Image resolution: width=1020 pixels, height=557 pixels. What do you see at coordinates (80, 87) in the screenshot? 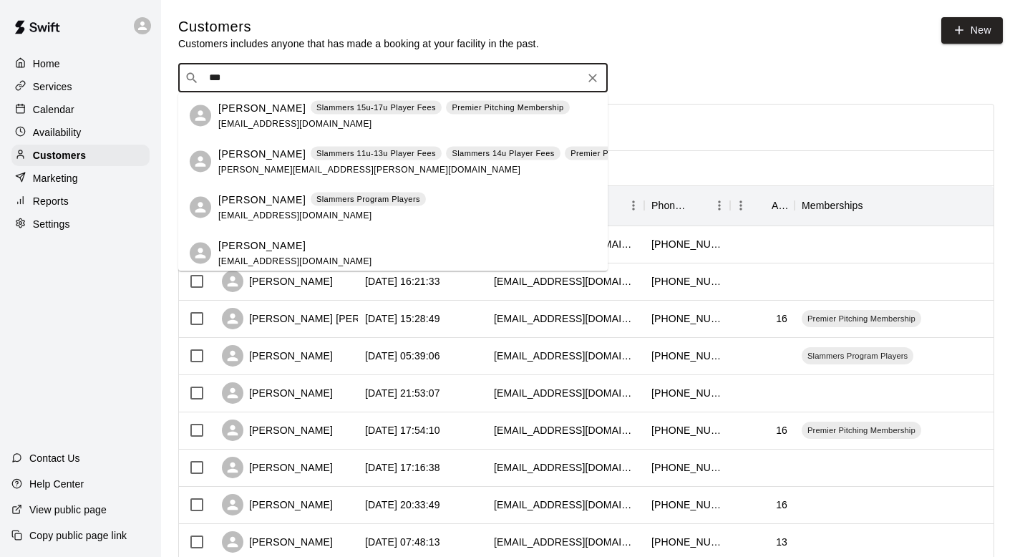
I see `div: Services` at bounding box center [80, 87].